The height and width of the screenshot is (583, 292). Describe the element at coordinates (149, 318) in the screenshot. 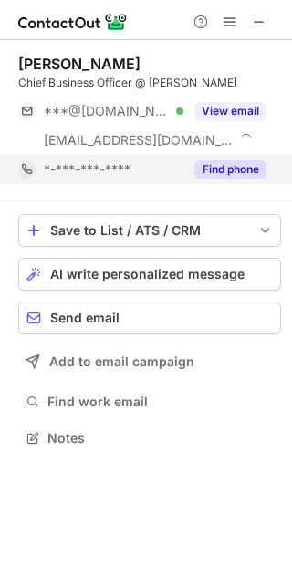

I see `button: Send email` at that location.